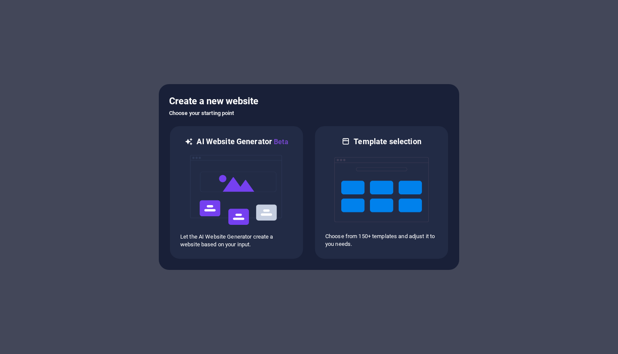  Describe the element at coordinates (280, 142) in the screenshot. I see `span: Beta` at that location.